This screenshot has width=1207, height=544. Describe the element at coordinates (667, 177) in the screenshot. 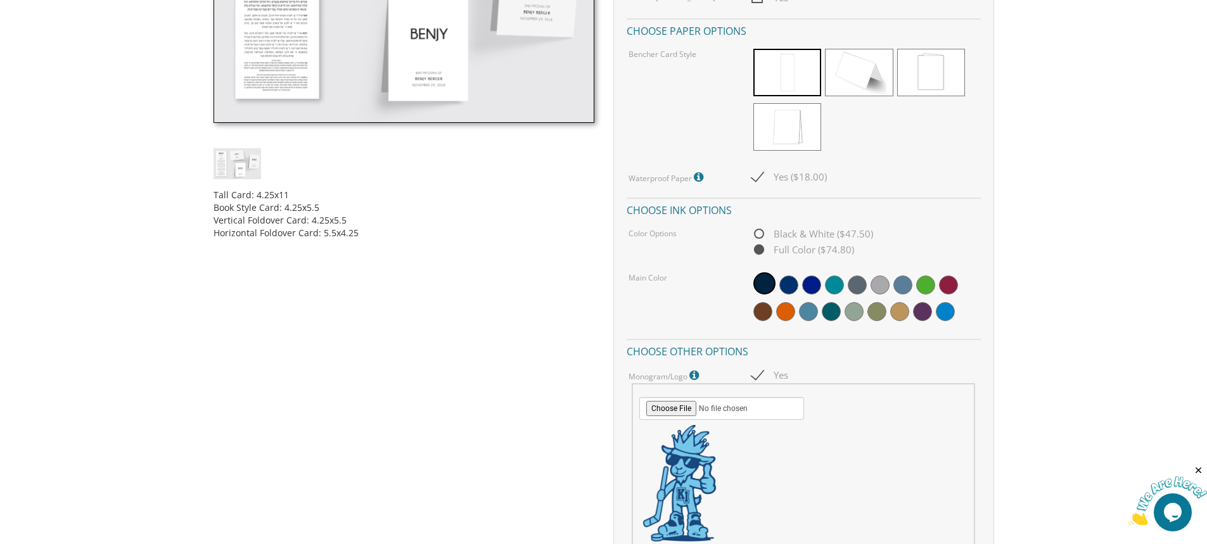

I see `label: Waterproof Paper` at that location.